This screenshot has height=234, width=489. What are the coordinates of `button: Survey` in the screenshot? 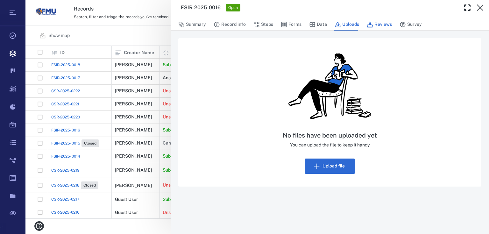 It's located at (411, 25).